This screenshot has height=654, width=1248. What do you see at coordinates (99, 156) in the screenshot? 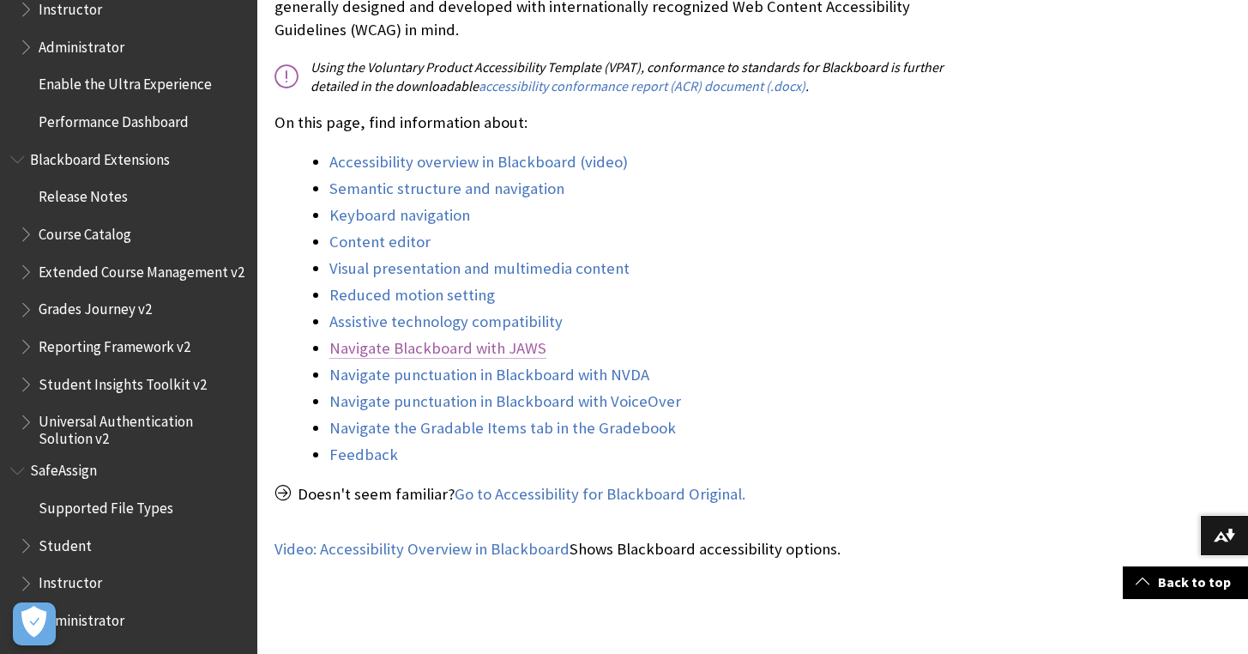
I see `span: Blackboard Extensions` at bounding box center [99, 156].